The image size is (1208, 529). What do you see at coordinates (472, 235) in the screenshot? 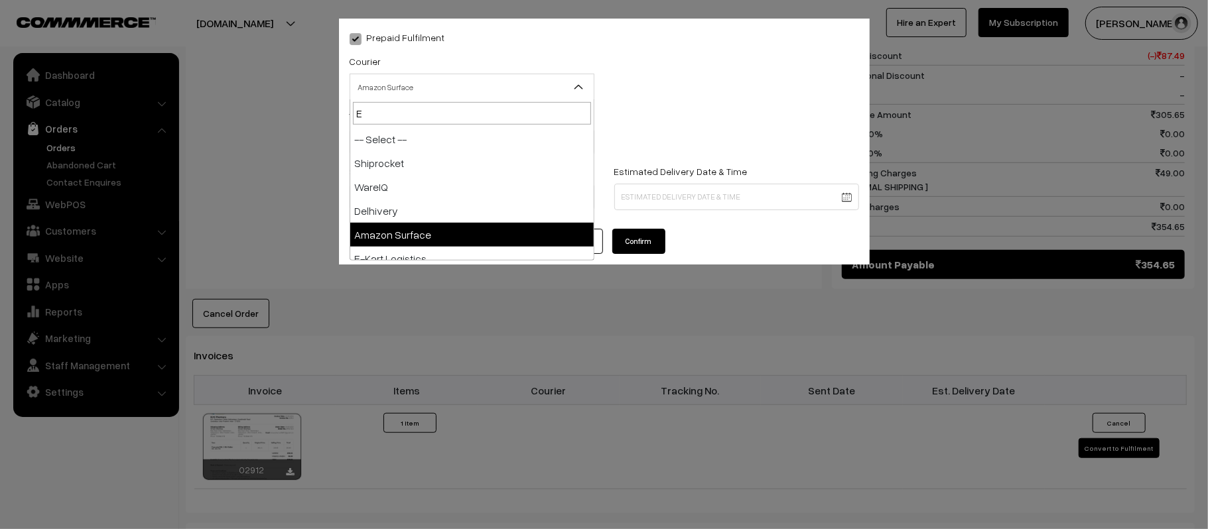
I see `li: Amazon Surface` at bounding box center [472, 235].